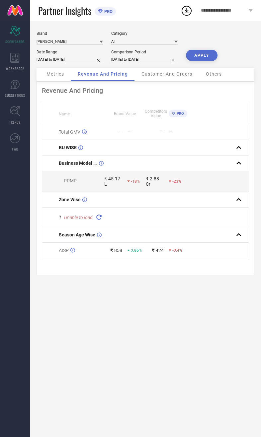 The height and width of the screenshot is (437, 261). What do you see at coordinates (68, 148) in the screenshot?
I see `span: BU WISE` at bounding box center [68, 148].